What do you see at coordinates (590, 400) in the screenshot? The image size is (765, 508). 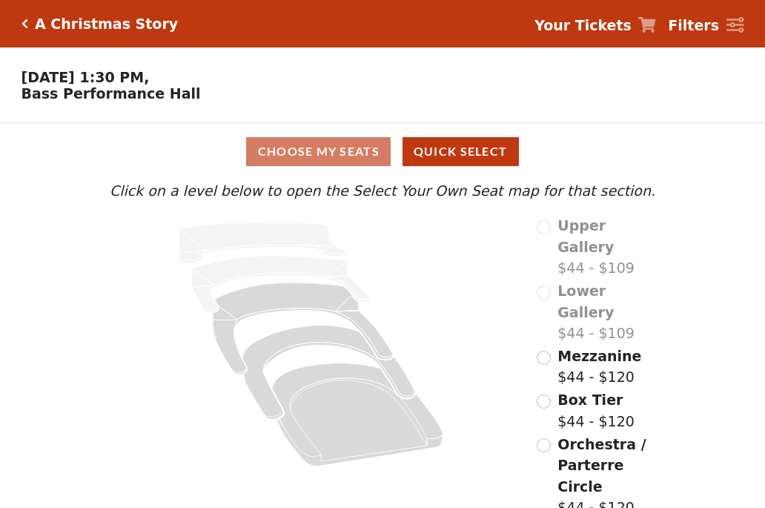 I see `span: Box Tier` at bounding box center [590, 400].